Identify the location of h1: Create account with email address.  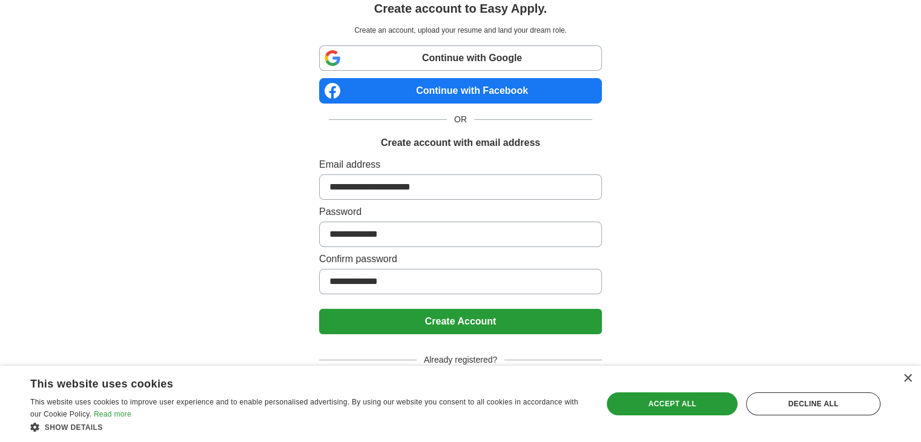
(460, 143).